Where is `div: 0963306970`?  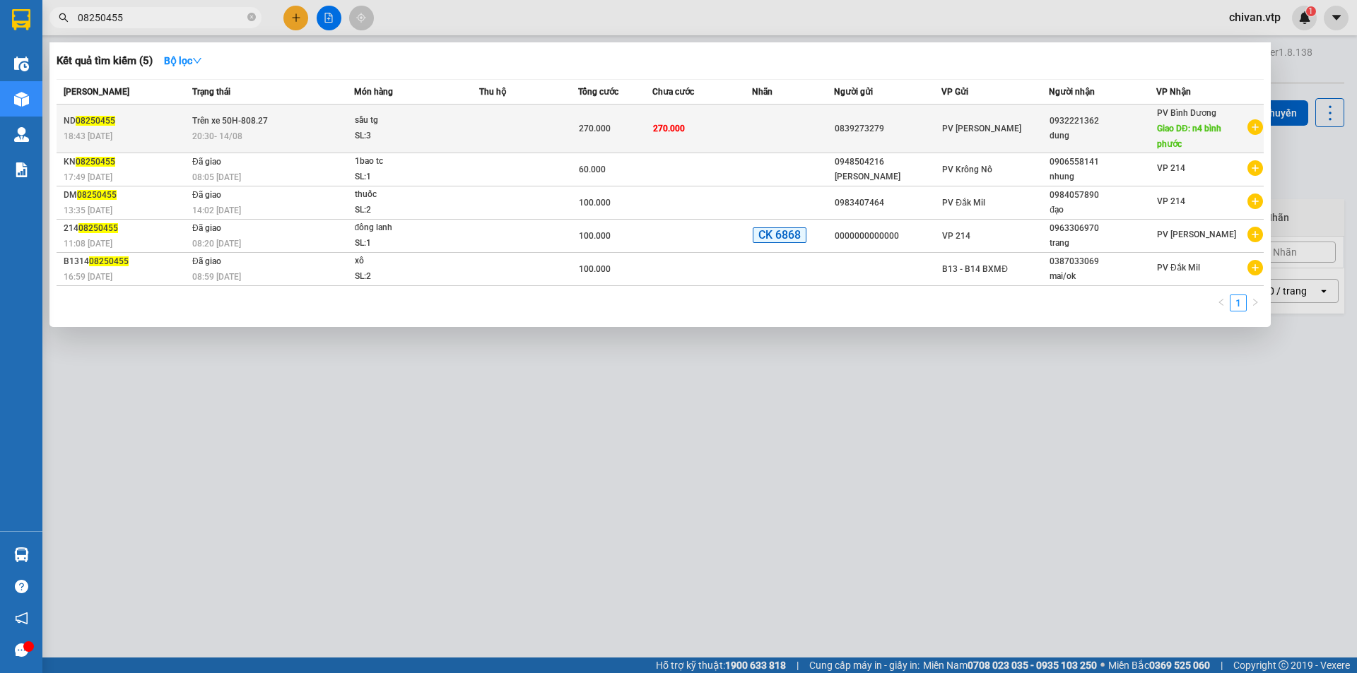 div: 0963306970 is located at coordinates (1102, 228).